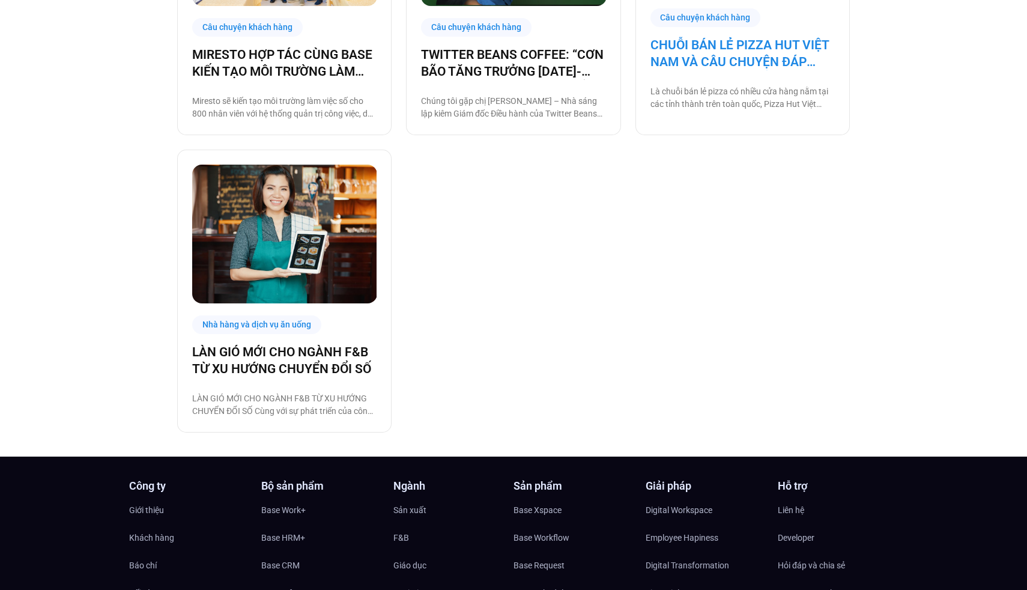 This screenshot has height=590, width=1027. Describe the element at coordinates (574, 565) in the screenshot. I see `a: Base Request` at that location.